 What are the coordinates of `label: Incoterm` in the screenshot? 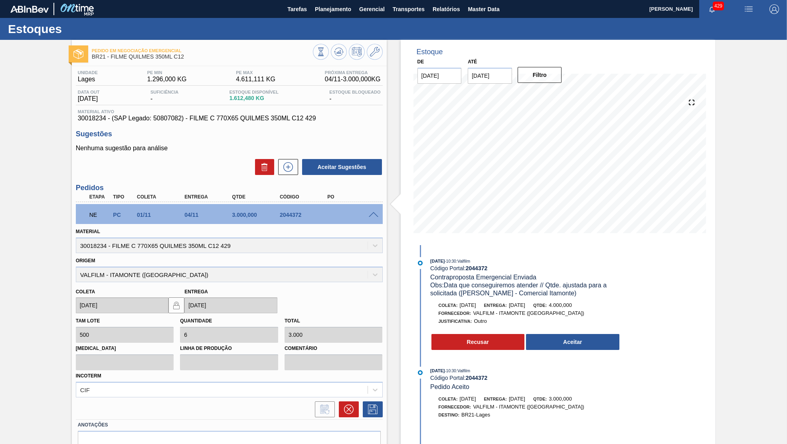 It's located at (89, 376).